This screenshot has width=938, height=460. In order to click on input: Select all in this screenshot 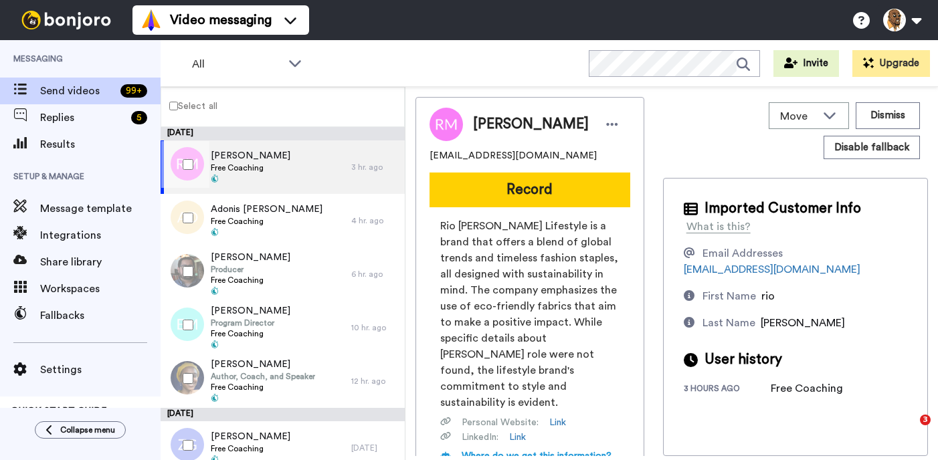, I will do `click(173, 106)`.